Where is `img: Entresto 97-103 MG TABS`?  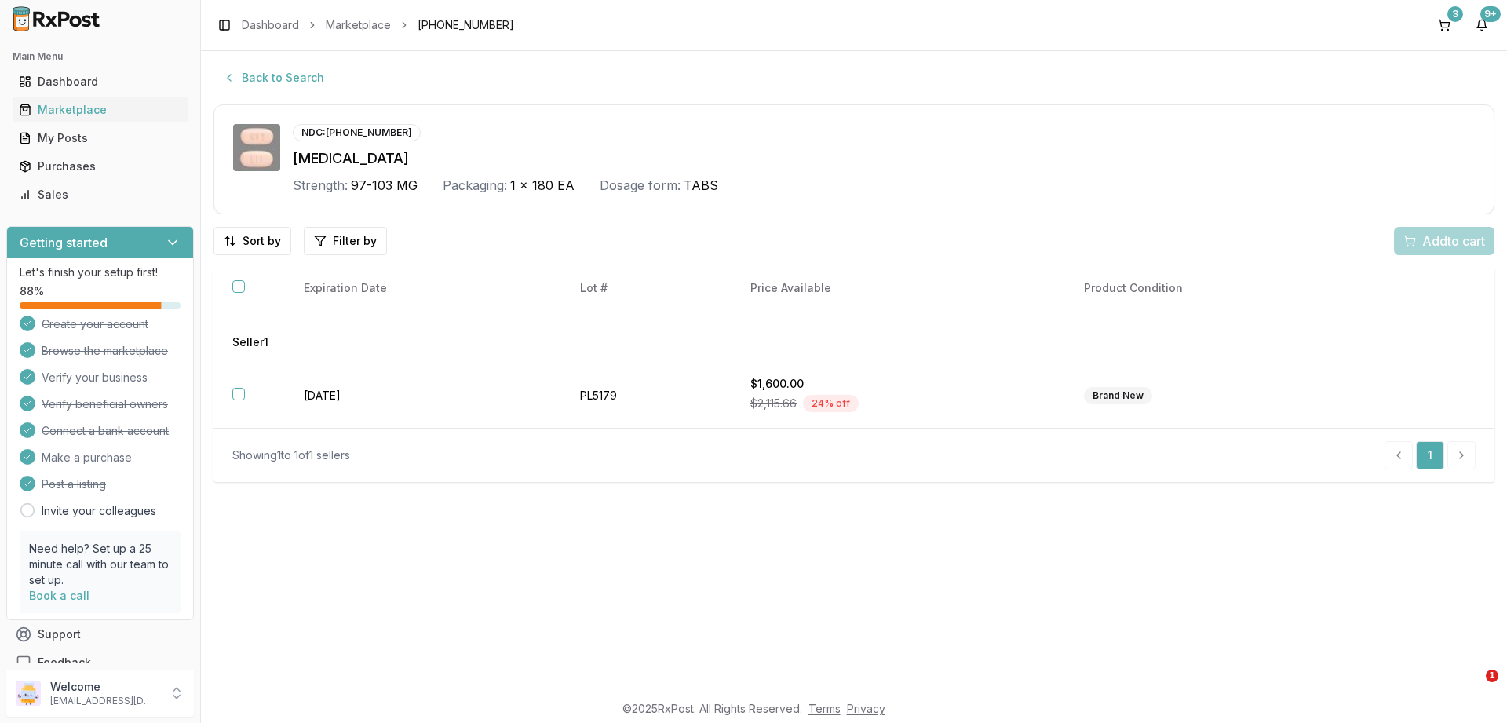 img: Entresto 97-103 MG TABS is located at coordinates (257, 148).